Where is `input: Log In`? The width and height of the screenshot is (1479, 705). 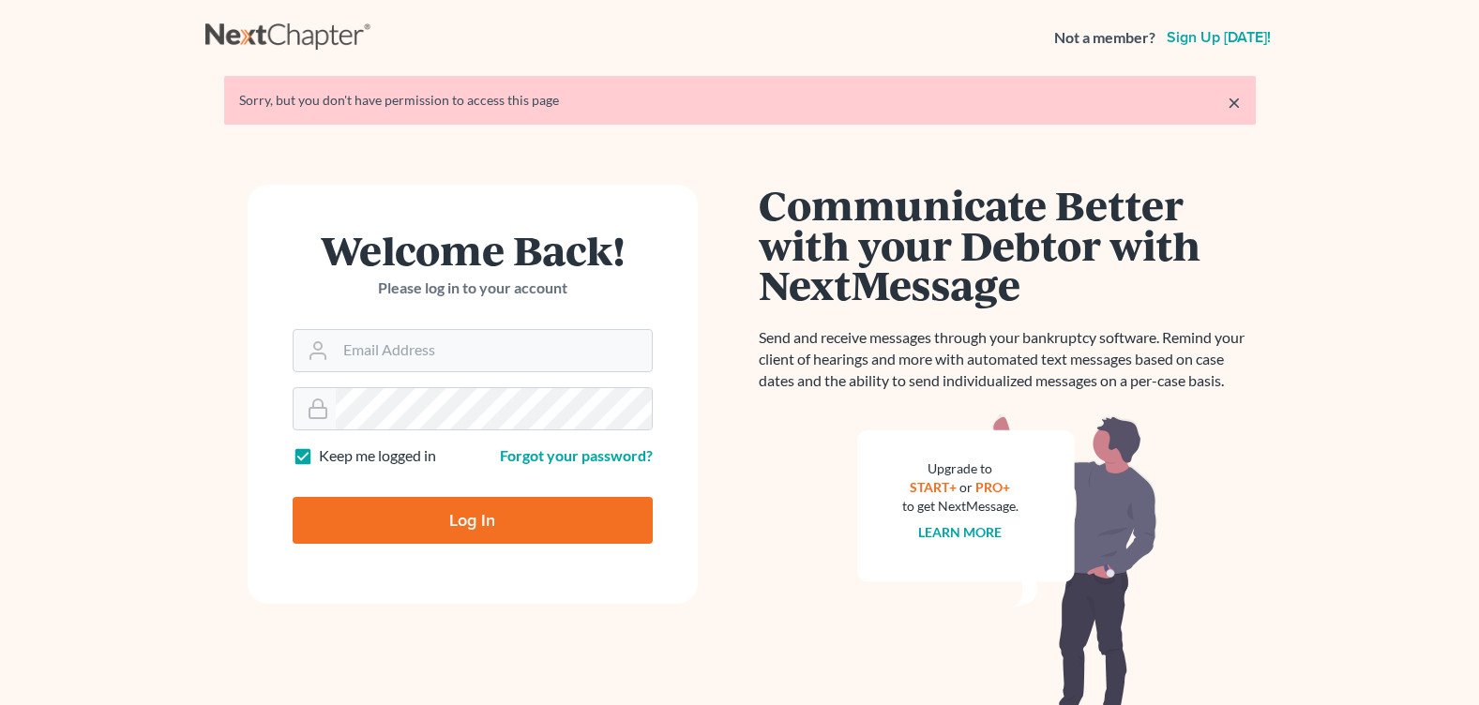 input: Log In is located at coordinates (473, 521).